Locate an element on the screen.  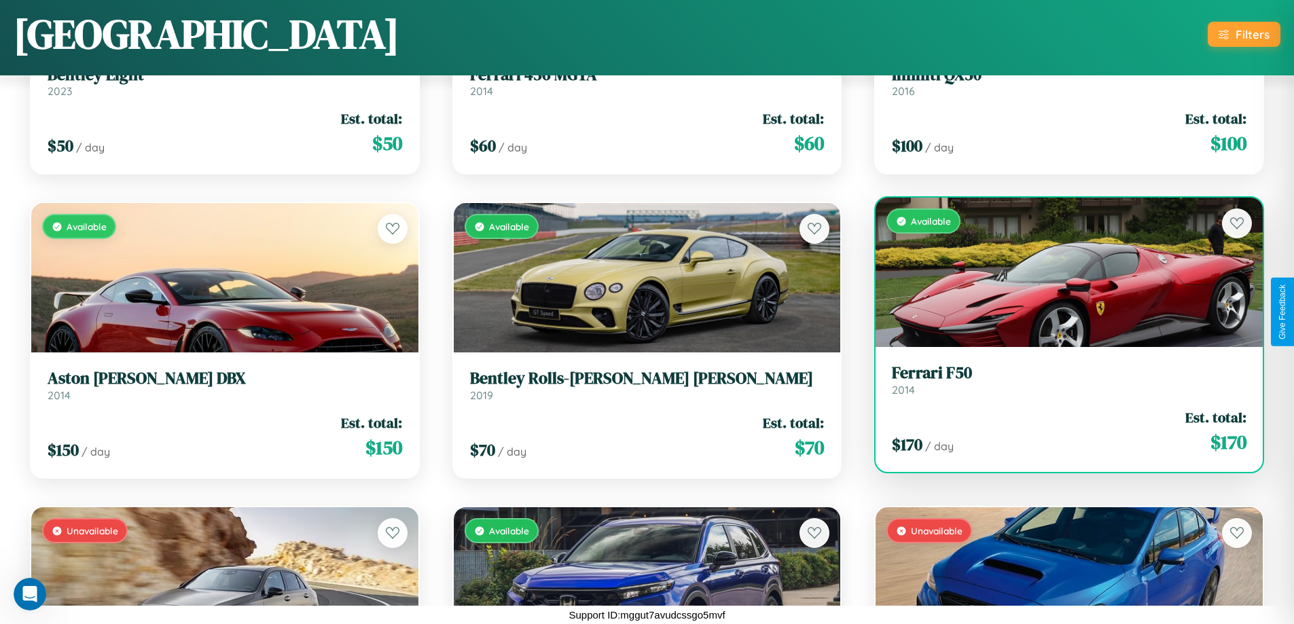
button: Filters is located at coordinates (1244, 34).